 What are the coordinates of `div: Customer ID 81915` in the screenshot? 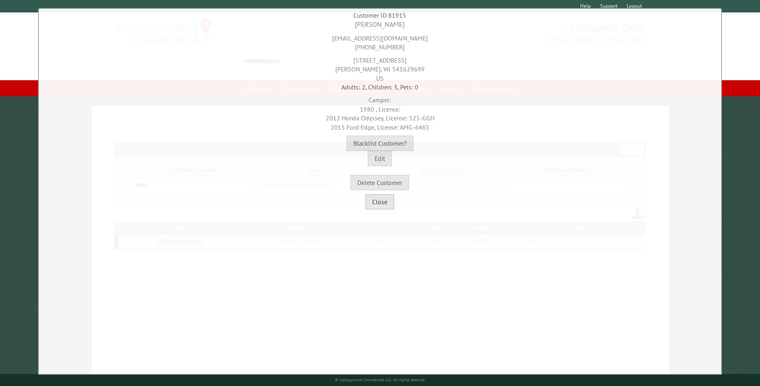 It's located at (380, 15).